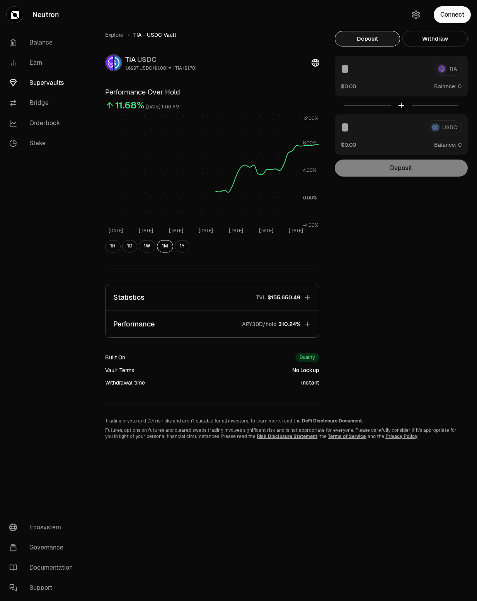  Describe the element at coordinates (120, 370) in the screenshot. I see `div: Vault Terms` at that location.